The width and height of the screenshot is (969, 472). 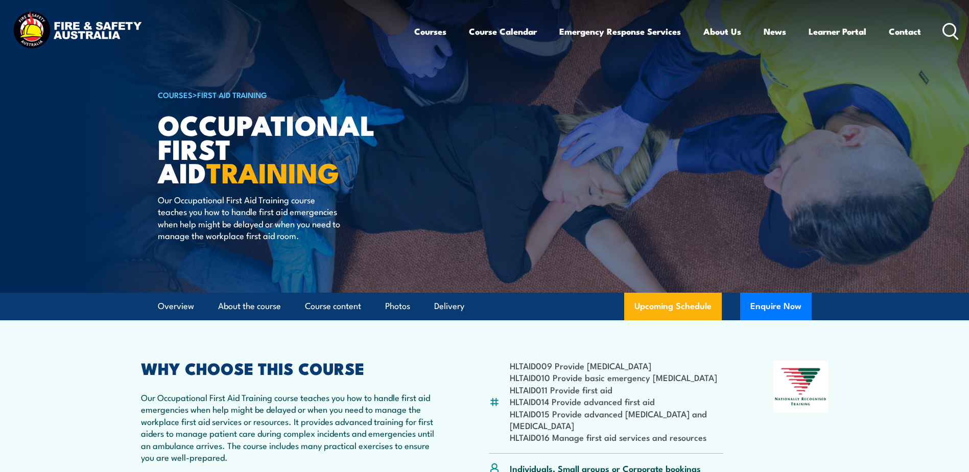 What do you see at coordinates (175, 94) in the screenshot?
I see `a: COURSES` at bounding box center [175, 94].